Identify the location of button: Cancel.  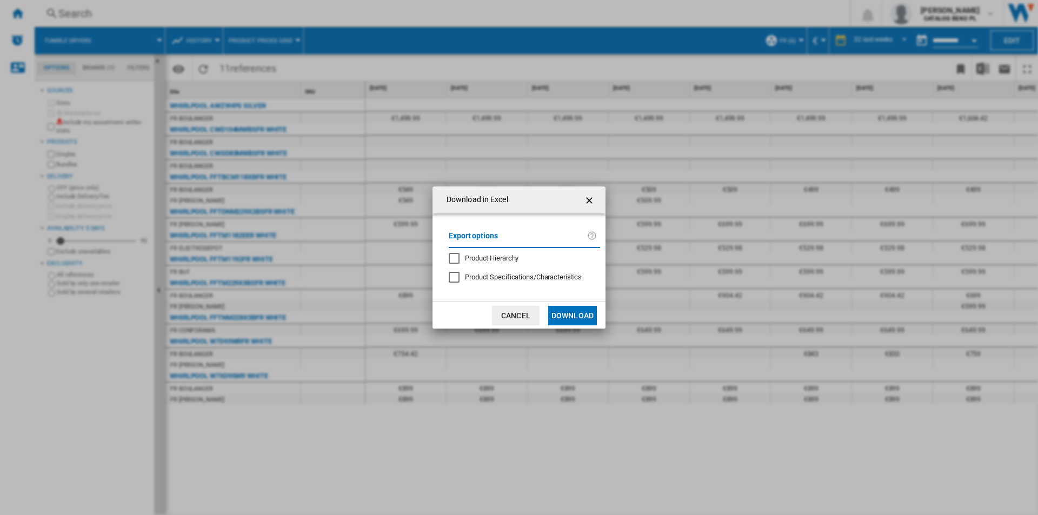
(516, 316).